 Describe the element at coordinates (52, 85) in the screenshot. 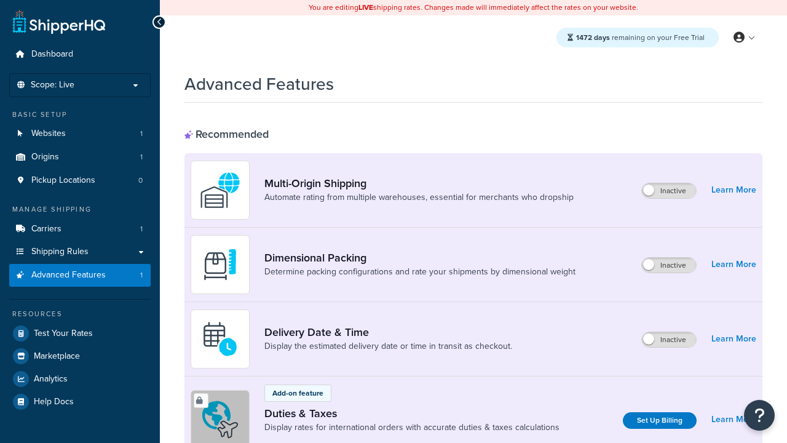

I see `span: Scope: Live` at that location.